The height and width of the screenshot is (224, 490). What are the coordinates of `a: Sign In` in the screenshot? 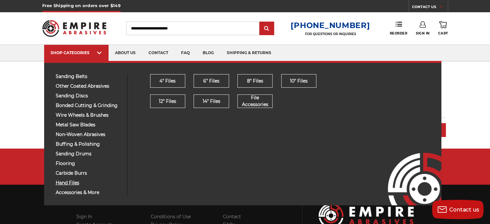 It's located at (84, 216).